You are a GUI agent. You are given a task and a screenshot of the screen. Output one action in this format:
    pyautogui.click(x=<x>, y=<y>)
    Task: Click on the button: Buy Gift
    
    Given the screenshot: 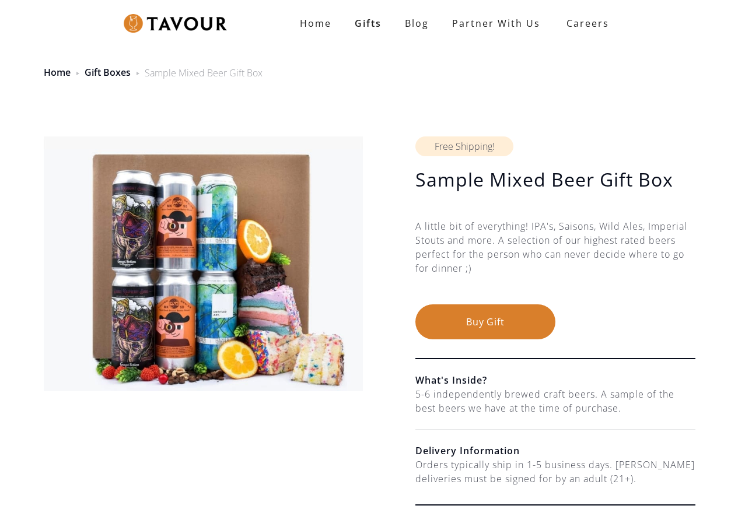 What is the action you would take?
    pyautogui.click(x=486, y=322)
    